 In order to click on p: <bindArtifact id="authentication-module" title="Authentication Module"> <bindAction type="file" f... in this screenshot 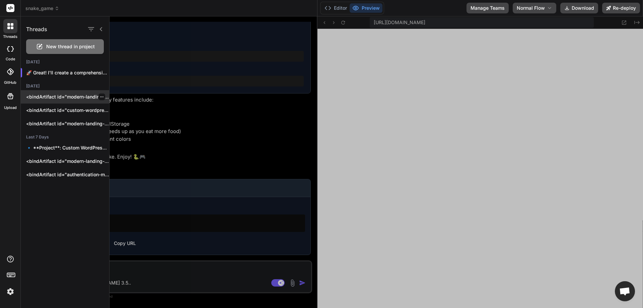, I will do `click(68, 174)`.